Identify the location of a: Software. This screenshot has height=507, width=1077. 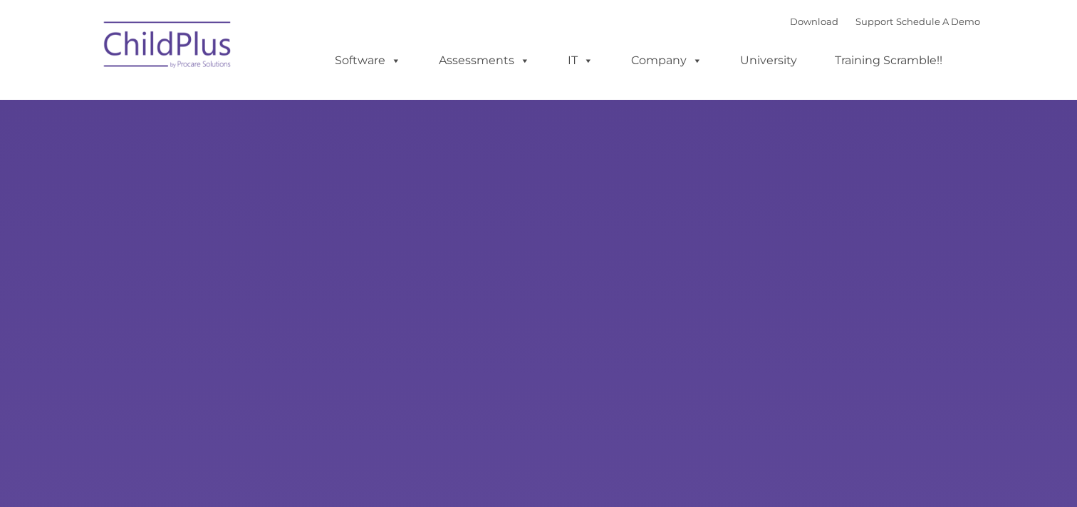
(368, 61).